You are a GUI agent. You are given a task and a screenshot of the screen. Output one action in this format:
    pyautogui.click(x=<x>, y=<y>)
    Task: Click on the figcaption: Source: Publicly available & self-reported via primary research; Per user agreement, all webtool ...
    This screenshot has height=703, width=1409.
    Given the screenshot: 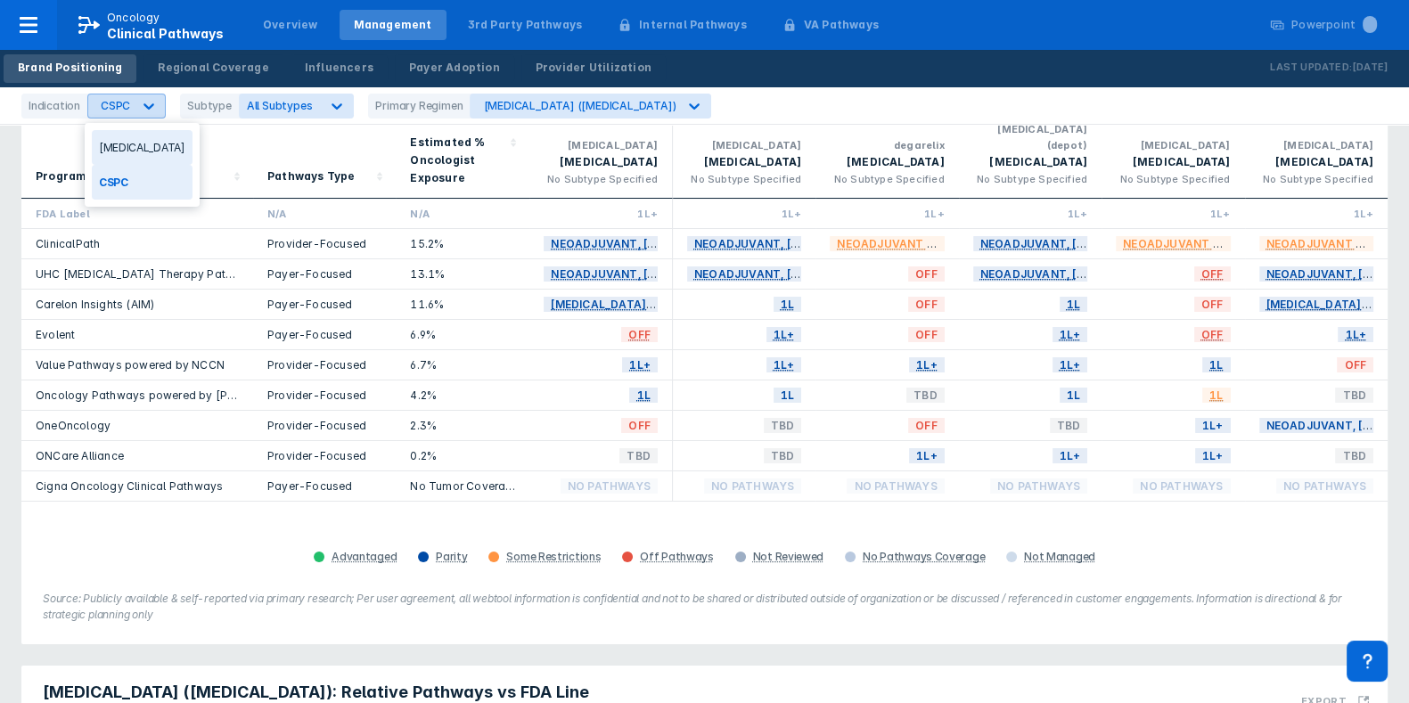 What is the action you would take?
    pyautogui.click(x=704, y=607)
    